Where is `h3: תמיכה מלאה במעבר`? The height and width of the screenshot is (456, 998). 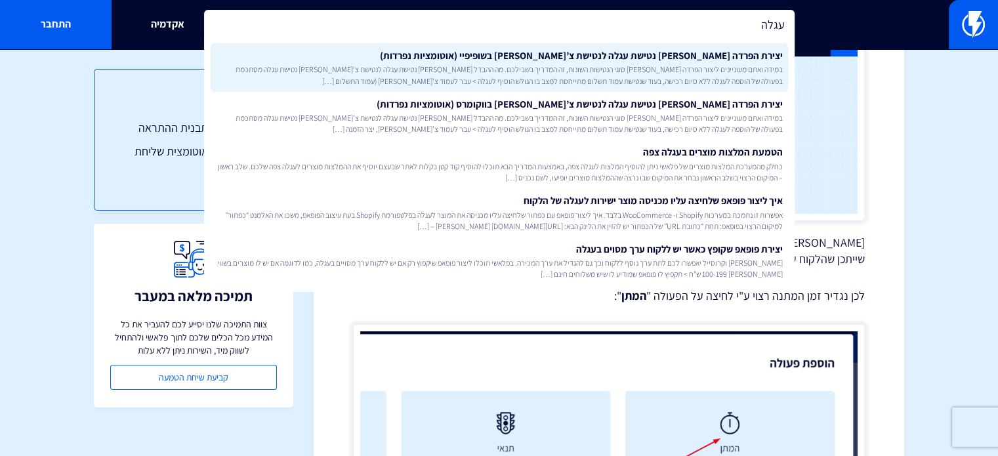
h3: תמיכה מלאה במעבר is located at coordinates (194, 296).